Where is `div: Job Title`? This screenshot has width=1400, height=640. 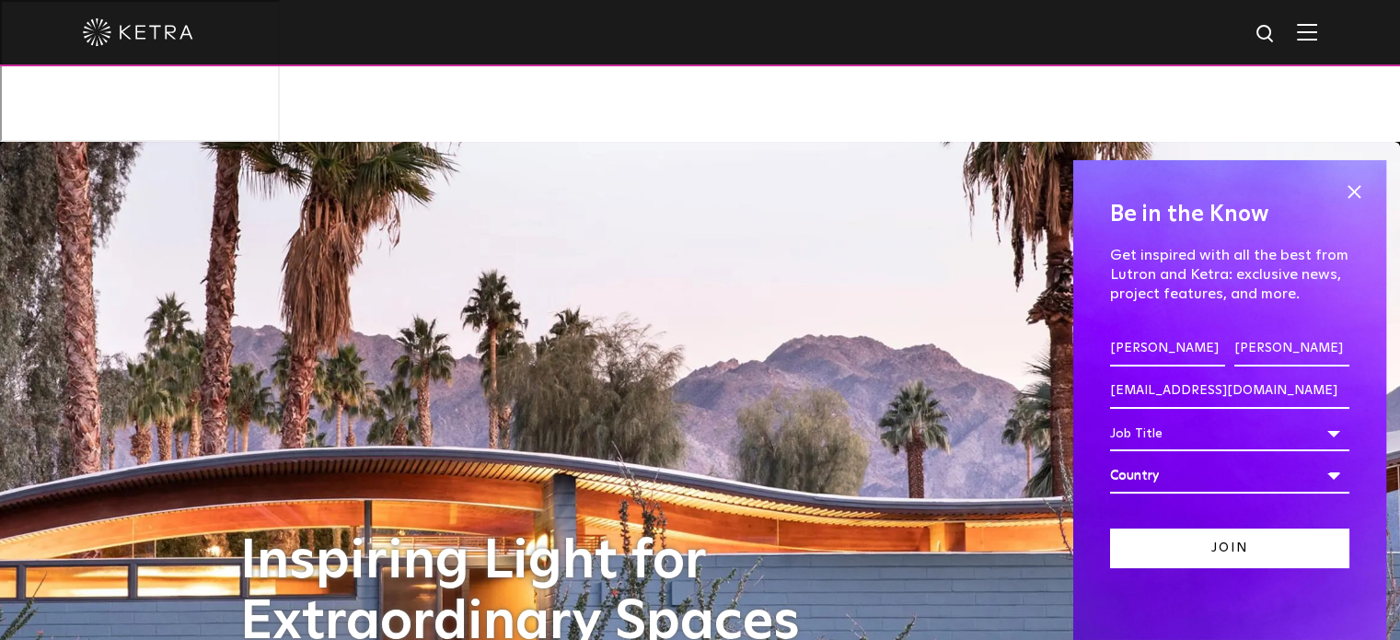 div: Job Title is located at coordinates (1229, 433).